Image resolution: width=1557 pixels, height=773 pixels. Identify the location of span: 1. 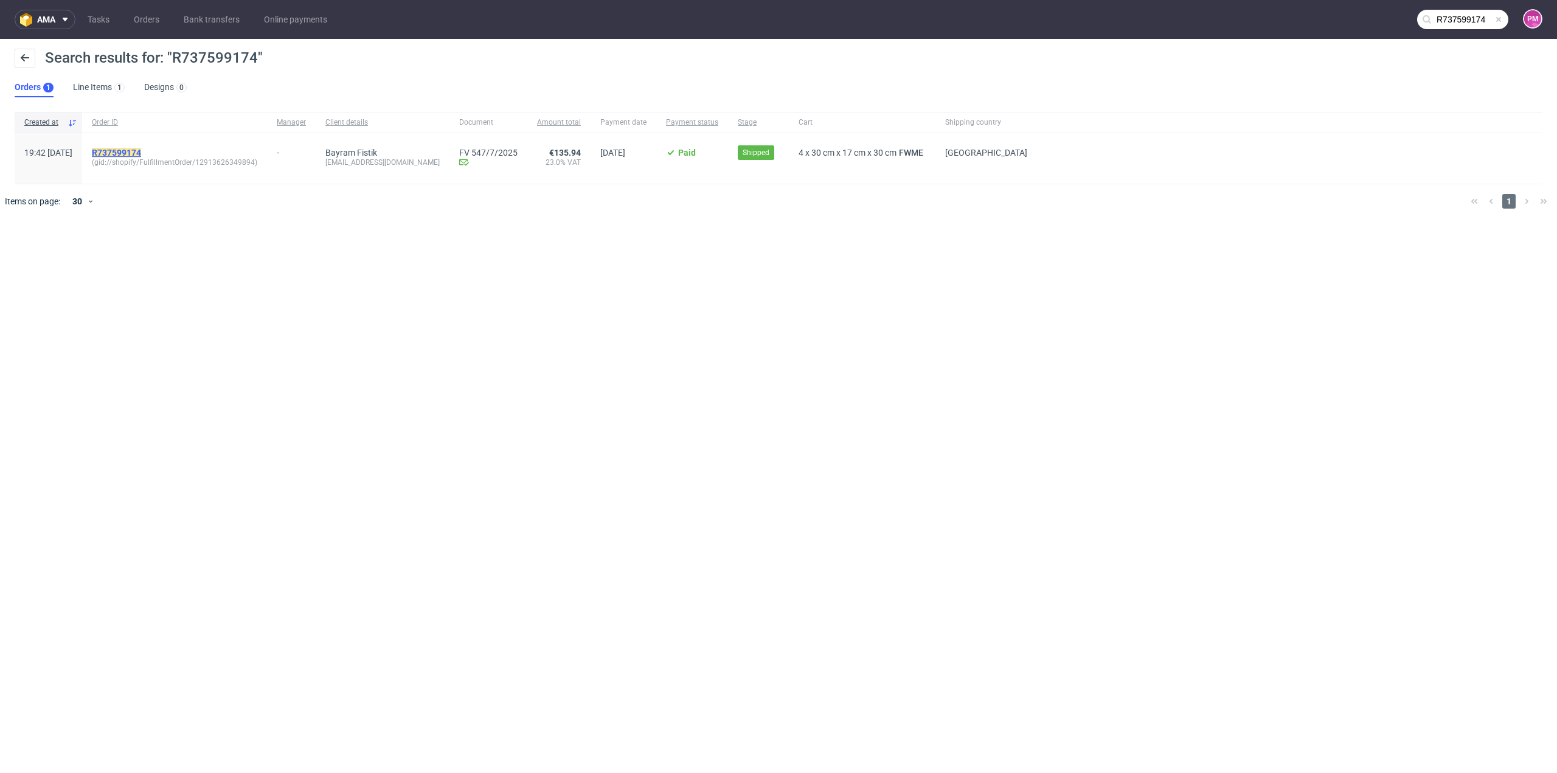
(1509, 201).